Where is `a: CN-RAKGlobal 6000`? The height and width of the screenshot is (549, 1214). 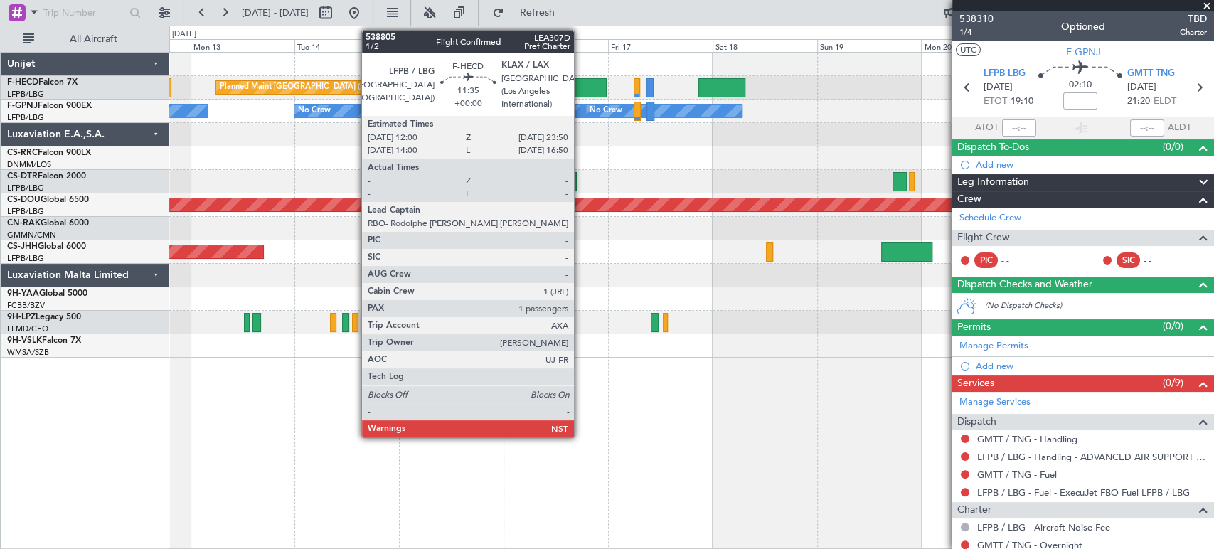 a: CN-RAKGlobal 6000 is located at coordinates (48, 223).